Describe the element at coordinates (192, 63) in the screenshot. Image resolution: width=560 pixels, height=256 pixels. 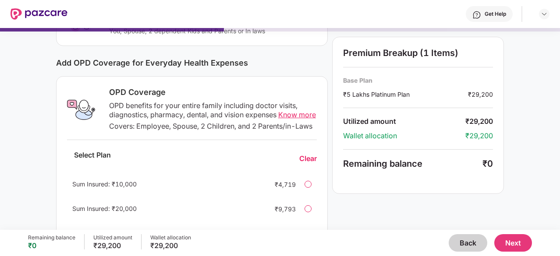
I see `div: Add OPD Coverage for Everyday Health Expenses` at that location.